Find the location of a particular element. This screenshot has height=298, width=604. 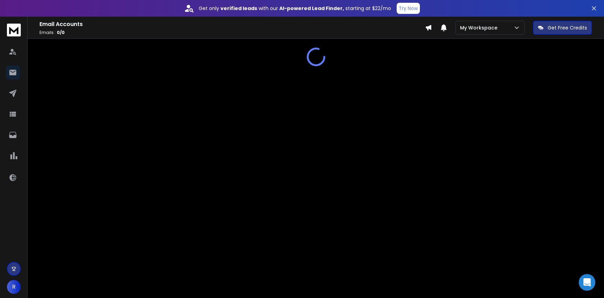

div: Open Intercom Messenger is located at coordinates (587, 282).